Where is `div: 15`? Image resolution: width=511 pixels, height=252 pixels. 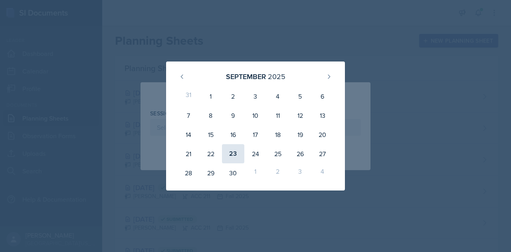
div: 15 is located at coordinates (211, 134).